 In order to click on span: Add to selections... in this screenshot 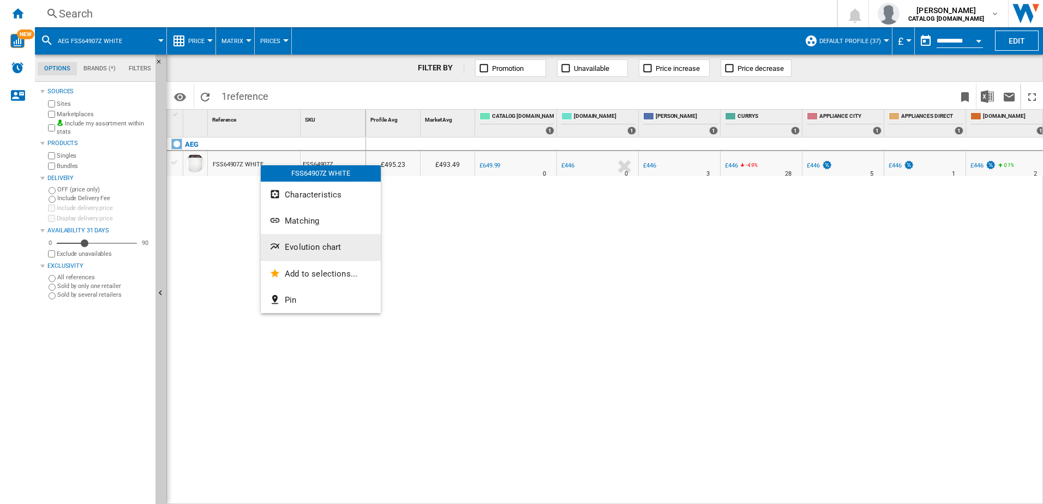, I will do `click(321, 274)`.